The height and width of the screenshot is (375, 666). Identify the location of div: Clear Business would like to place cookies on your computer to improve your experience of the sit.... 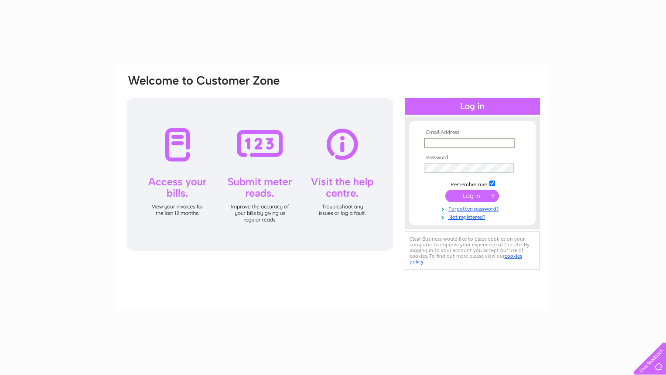
(473, 251).